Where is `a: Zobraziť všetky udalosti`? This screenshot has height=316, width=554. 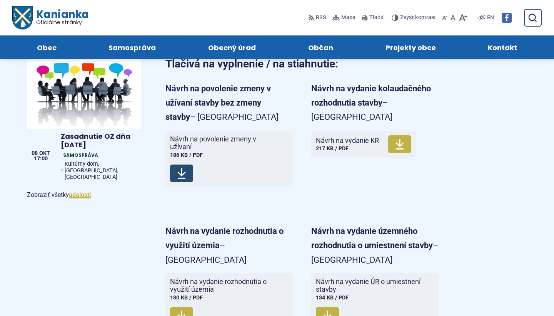
a: Zobraziť všetky udalosti is located at coordinates (80, 194).